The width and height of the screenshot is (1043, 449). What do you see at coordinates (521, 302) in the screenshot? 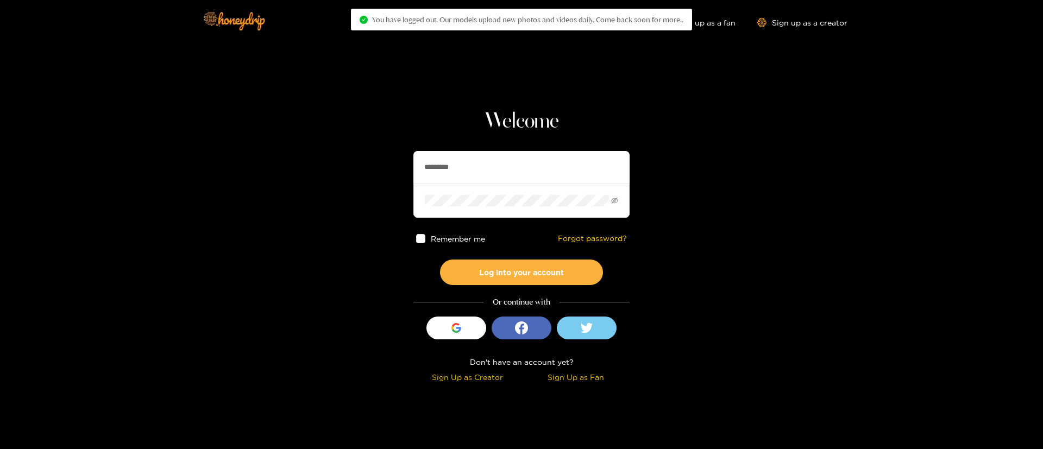
I see `div: Or continue with` at bounding box center [521, 302].